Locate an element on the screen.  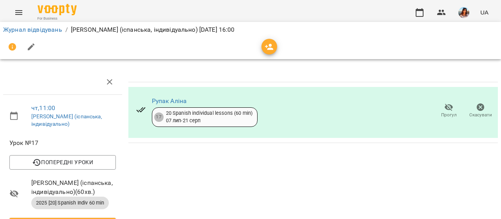
img: Voopty Logo is located at coordinates (57, 9).